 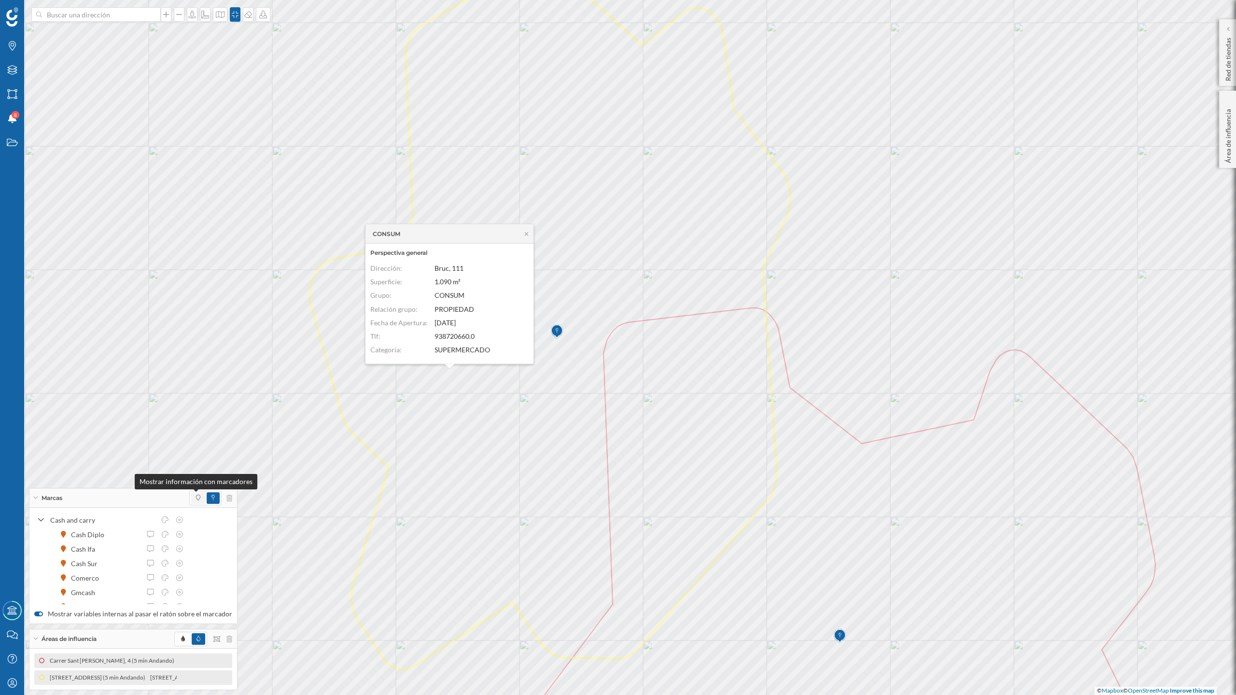 What do you see at coordinates (449, 268) in the screenshot?
I see `span: Bruc, 111` at bounding box center [449, 268].